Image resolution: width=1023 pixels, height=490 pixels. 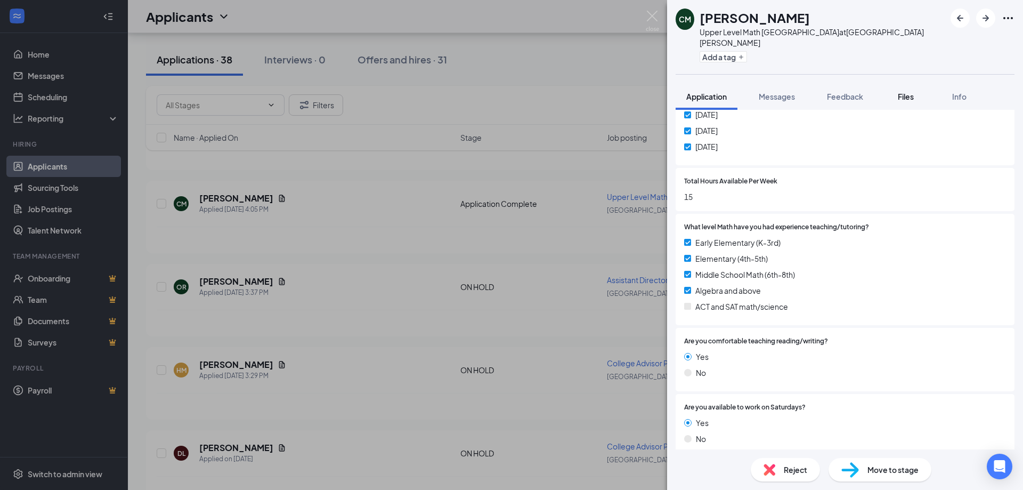 I want to click on span: Algebra and above, so click(x=728, y=290).